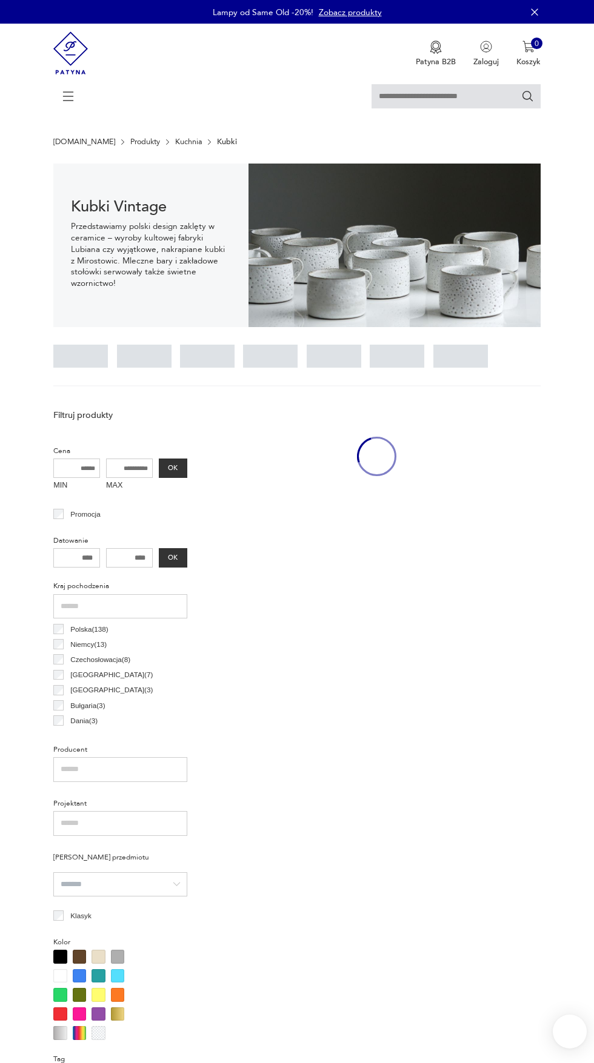 The image size is (594, 1063). What do you see at coordinates (120, 750) in the screenshot?
I see `p: Producent` at bounding box center [120, 750].